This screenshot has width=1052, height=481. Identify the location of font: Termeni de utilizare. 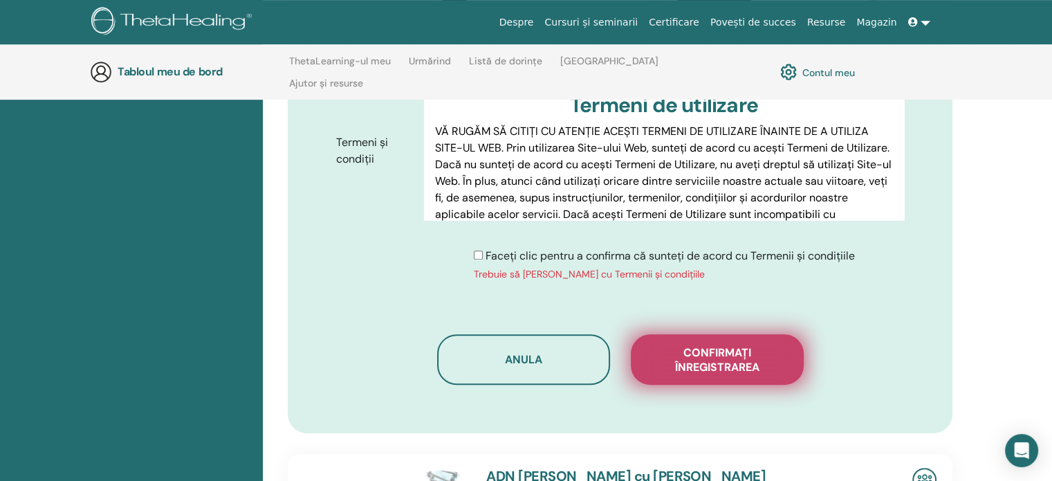
(664, 104).